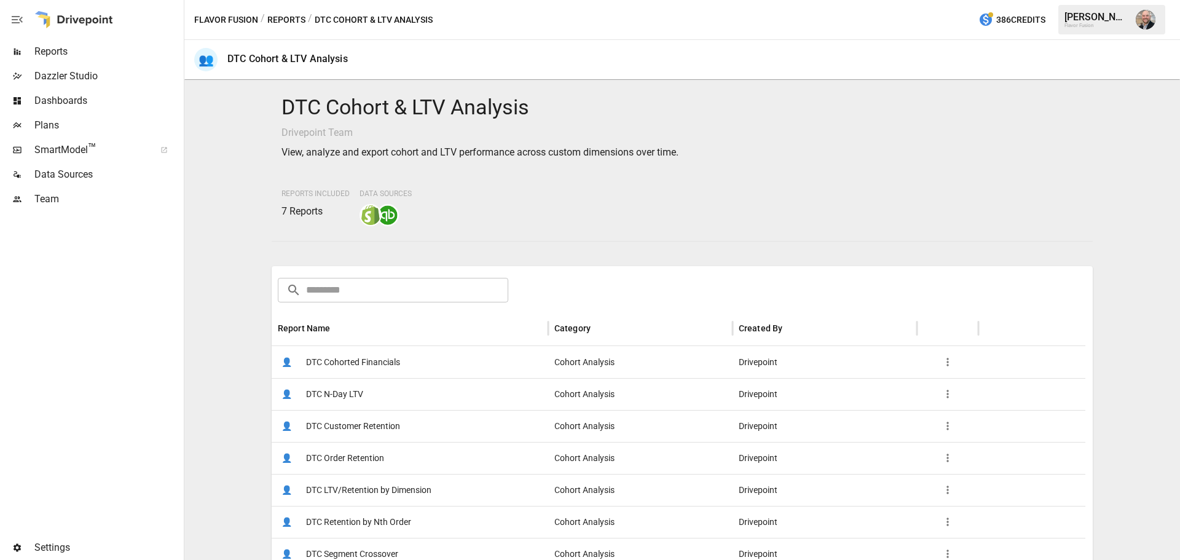 This screenshot has width=1180, height=560. I want to click on div: Flavor Fusion, so click(1096, 25).